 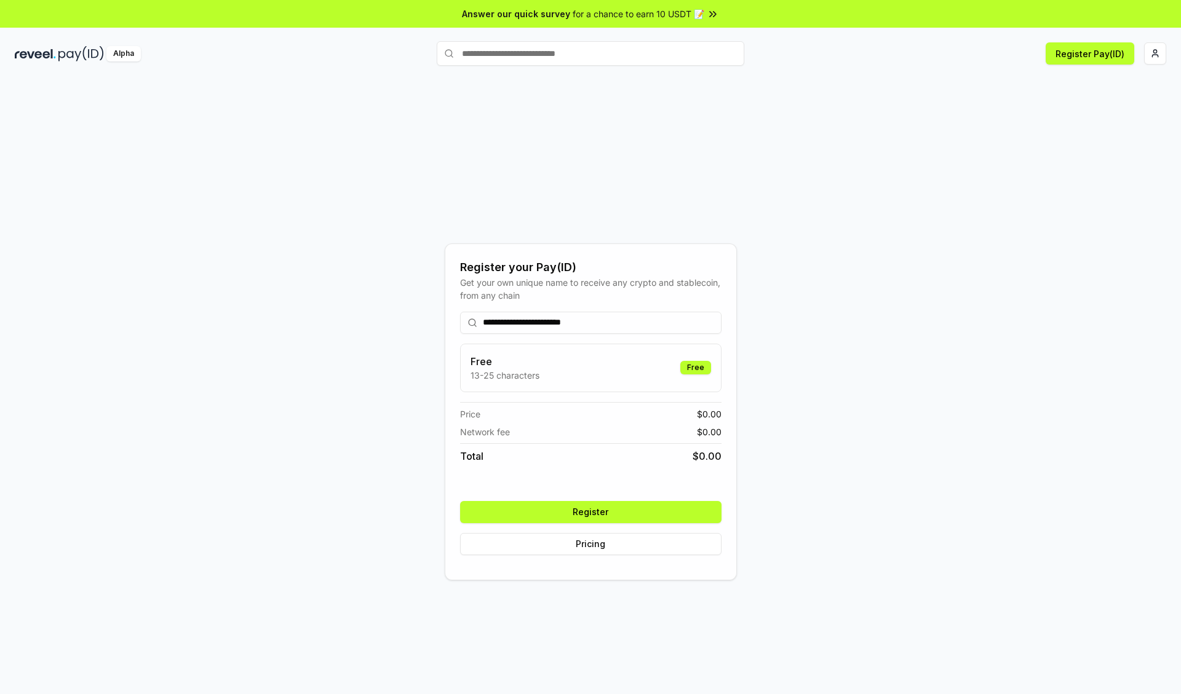 I want to click on span: Network fee, so click(x=485, y=432).